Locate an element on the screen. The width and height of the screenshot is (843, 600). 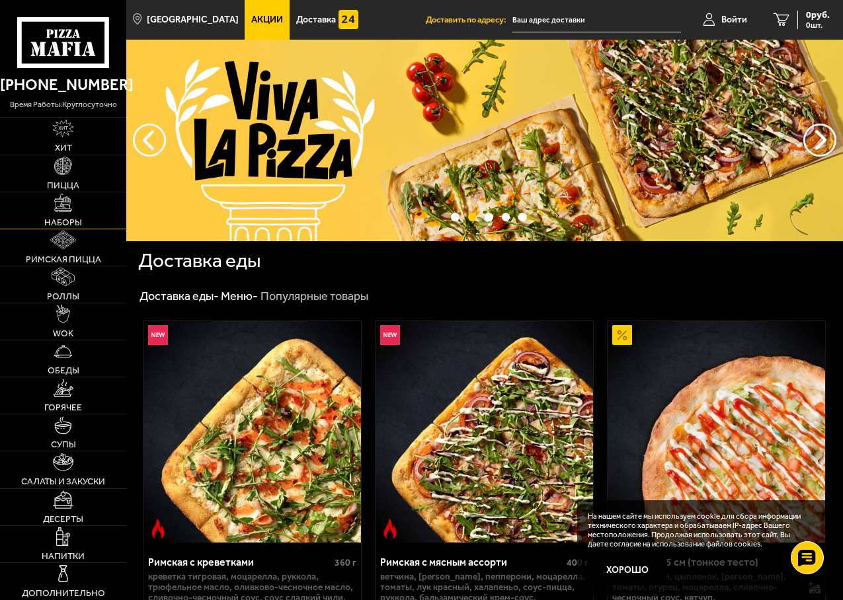
button: Хорошо is located at coordinates (627, 570).